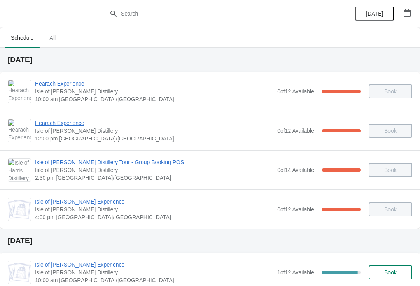  Describe the element at coordinates (296, 272) in the screenshot. I see `span: 1 of 12 Available` at that location.